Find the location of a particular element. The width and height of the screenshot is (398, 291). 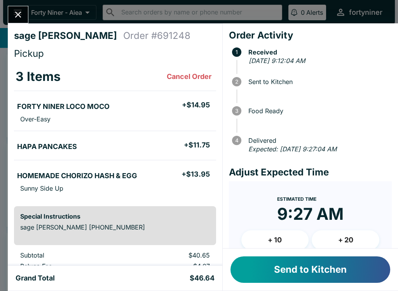

p: Sunny Side Up is located at coordinates (42, 188).